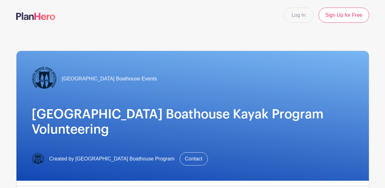  I want to click on img: logo-507f7623f17ff9eddc593b1ce0a138ce2505c220e1c5a4e2b4648c50719b7d32.svg, so click(36, 16).